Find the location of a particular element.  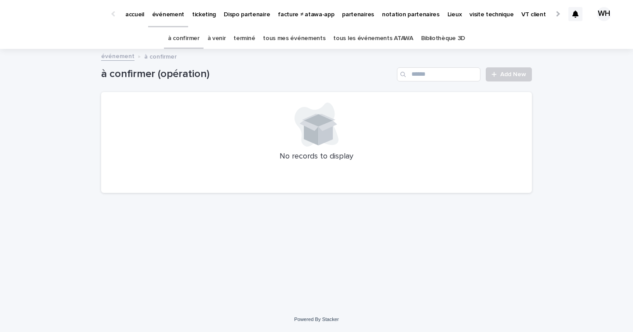

p: No records to display is located at coordinates (317, 157).